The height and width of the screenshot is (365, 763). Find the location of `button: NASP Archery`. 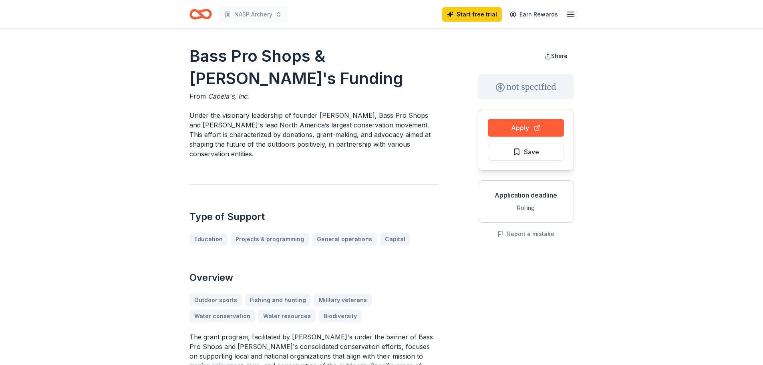

button: NASP Archery is located at coordinates (253, 14).